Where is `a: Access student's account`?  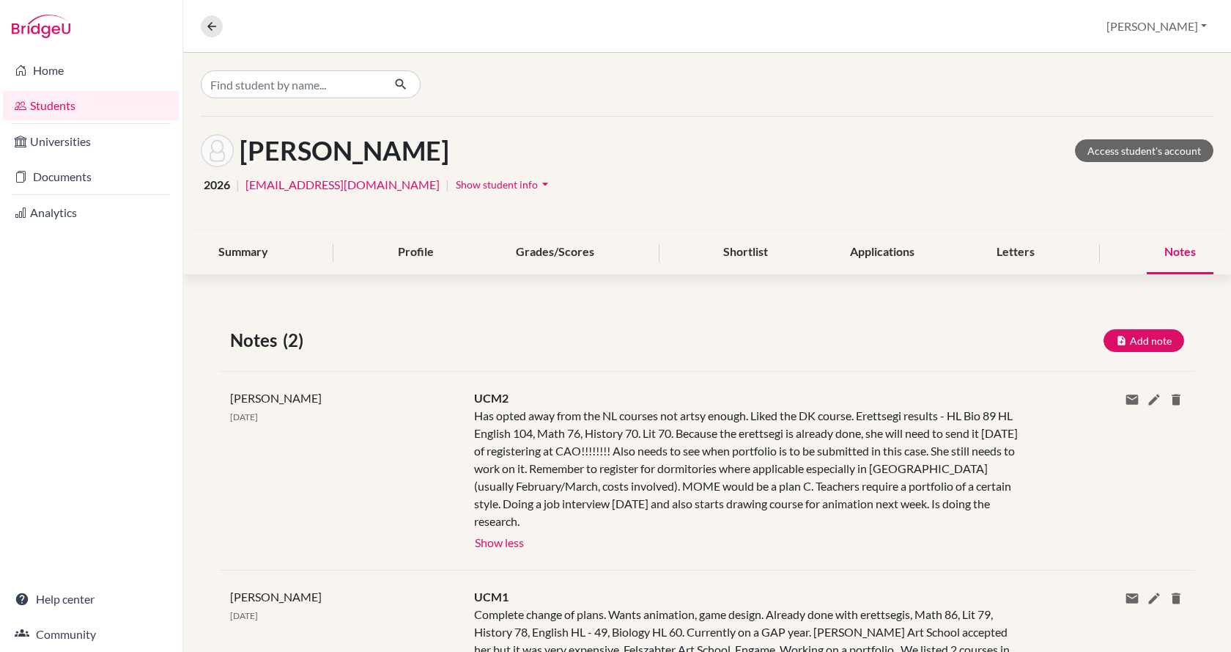 a: Access student's account is located at coordinates (1144, 150).